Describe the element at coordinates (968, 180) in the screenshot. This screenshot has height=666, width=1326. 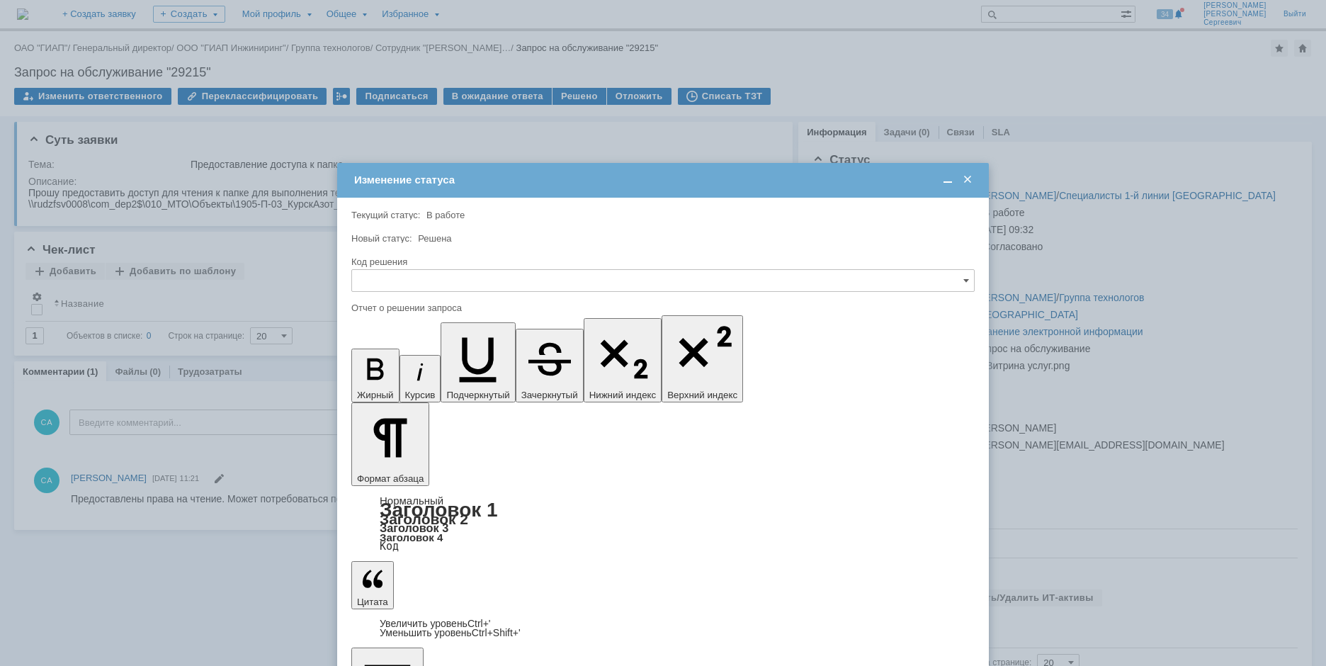
I see `span: Закрыть` at that location.